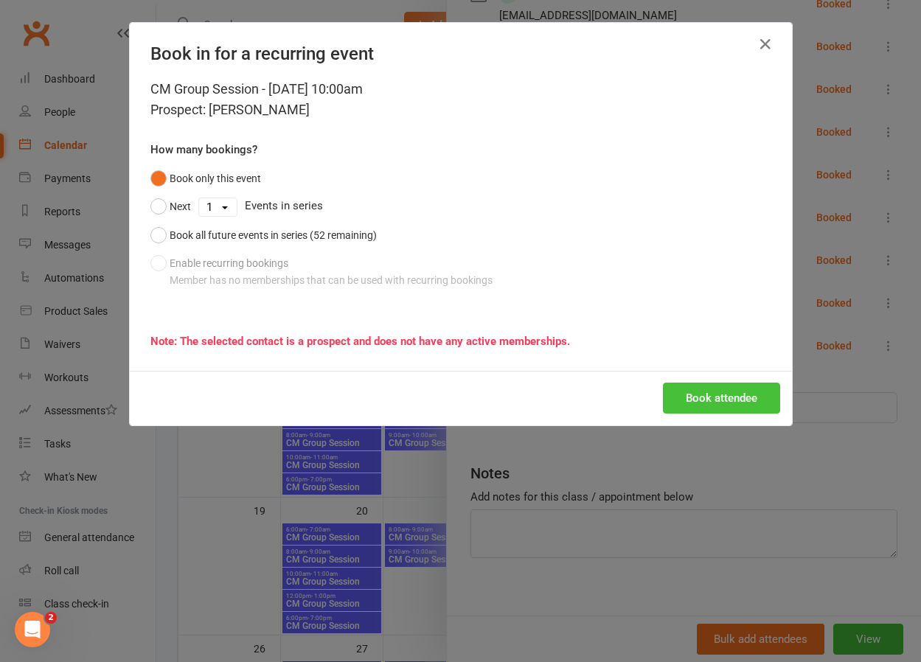 Image resolution: width=921 pixels, height=662 pixels. What do you see at coordinates (170, 206) in the screenshot?
I see `button: Next` at bounding box center [170, 206].